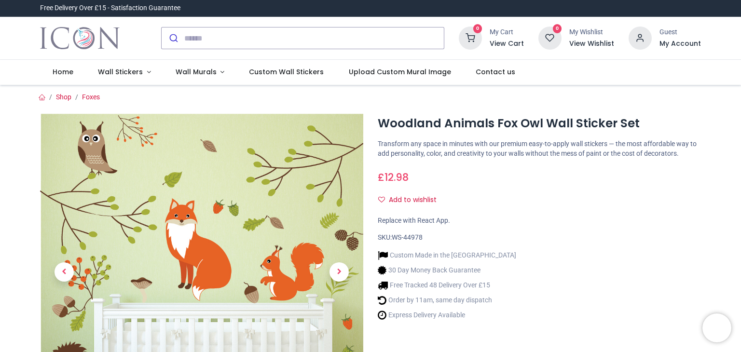  Describe the element at coordinates (592, 32) in the screenshot. I see `div: My Wishlist` at that location.